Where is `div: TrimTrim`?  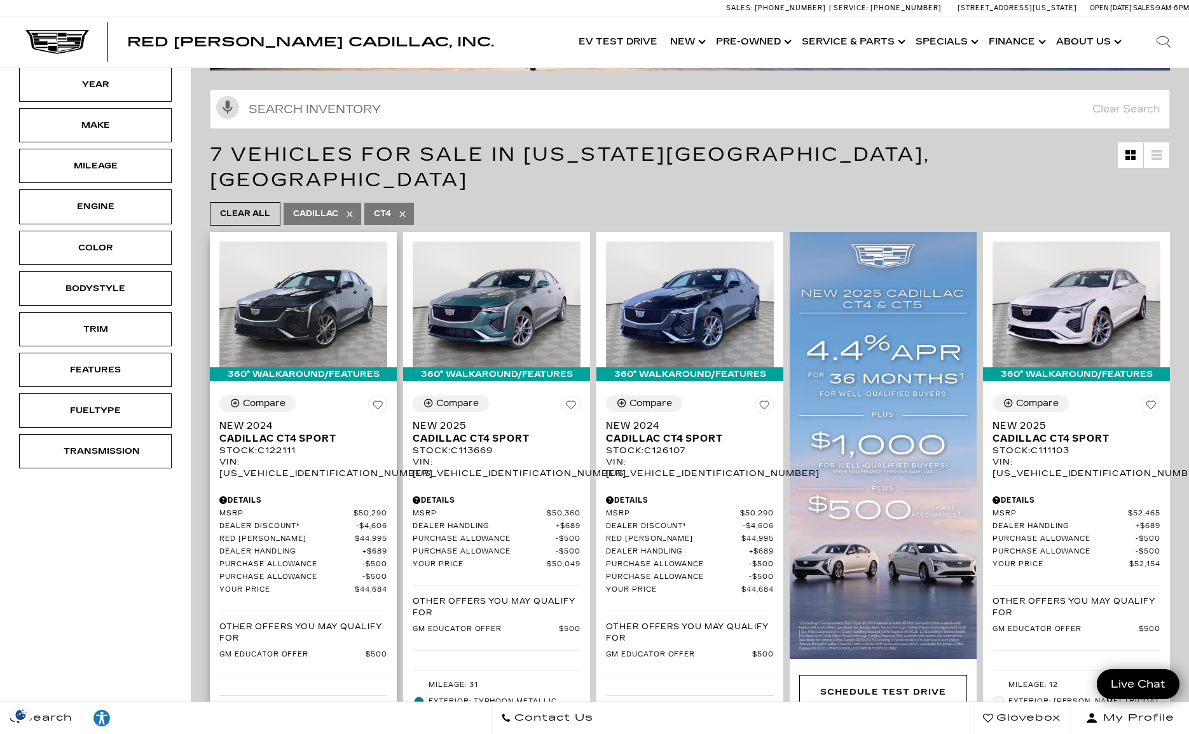
div: TrimTrim is located at coordinates (95, 329).